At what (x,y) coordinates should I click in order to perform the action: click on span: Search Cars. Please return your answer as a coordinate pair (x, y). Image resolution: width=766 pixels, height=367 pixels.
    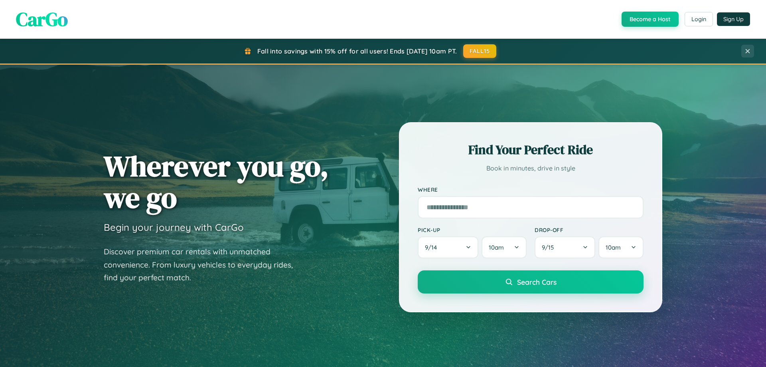
    Looking at the image, I should click on (537, 282).